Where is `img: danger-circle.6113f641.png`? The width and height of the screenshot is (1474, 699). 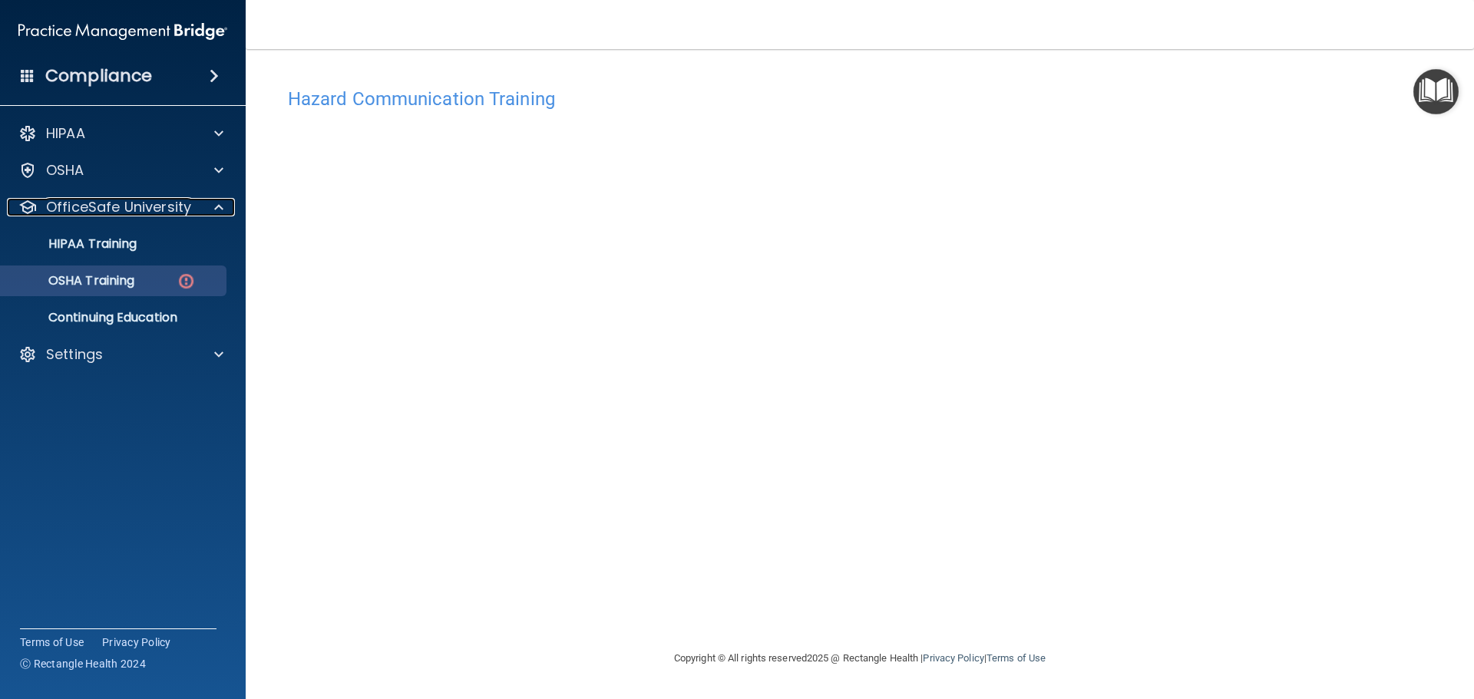
img: danger-circle.6113f641.png is located at coordinates (186, 281).